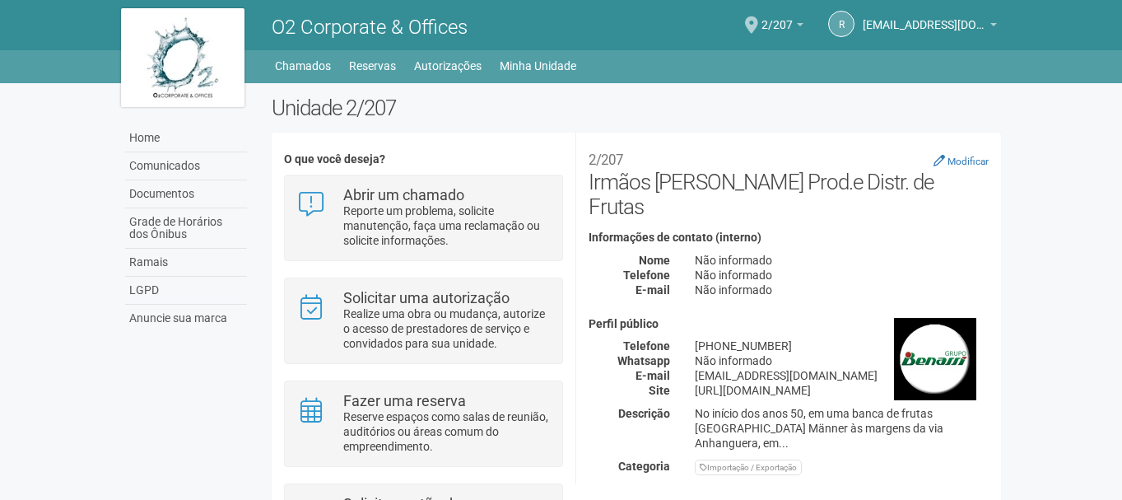 This screenshot has height=500, width=1122. I want to click on strong: Nome, so click(654, 260).